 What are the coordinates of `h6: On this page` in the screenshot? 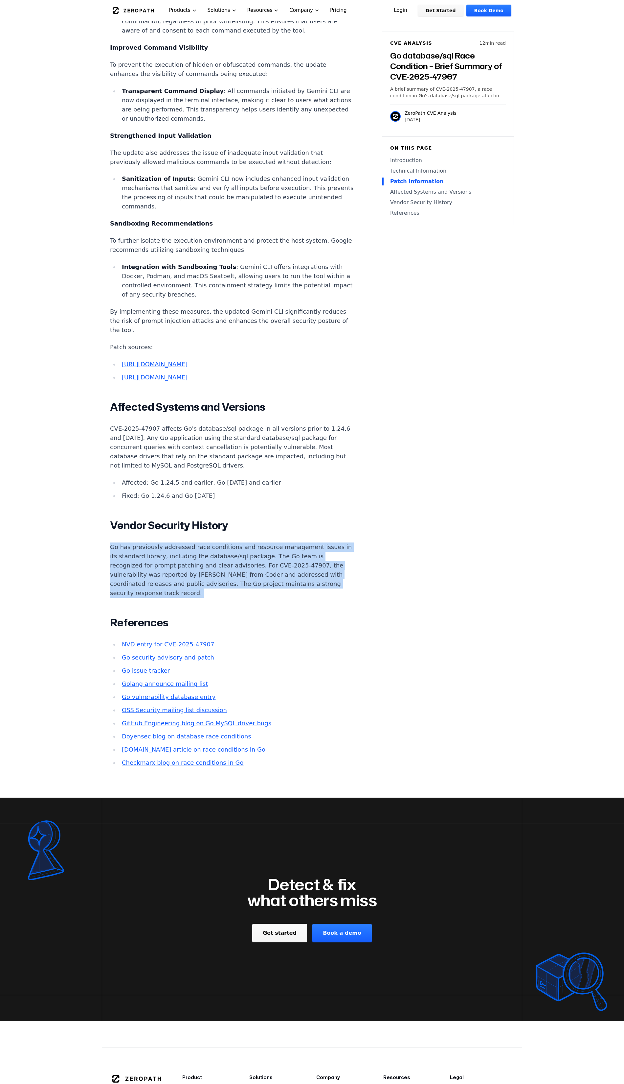 It's located at (448, 148).